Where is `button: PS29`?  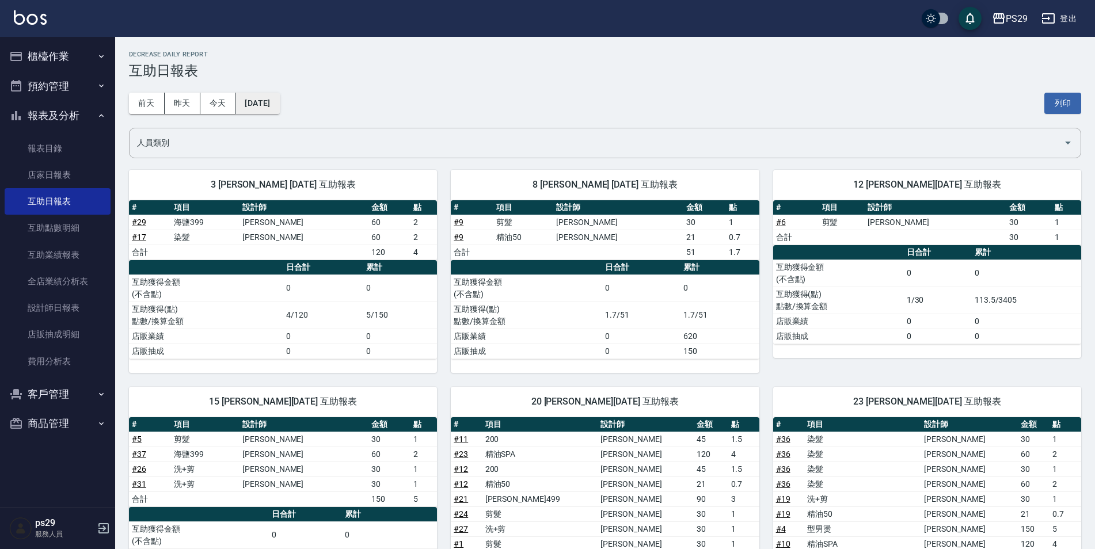
button: PS29 is located at coordinates (1010, 18).